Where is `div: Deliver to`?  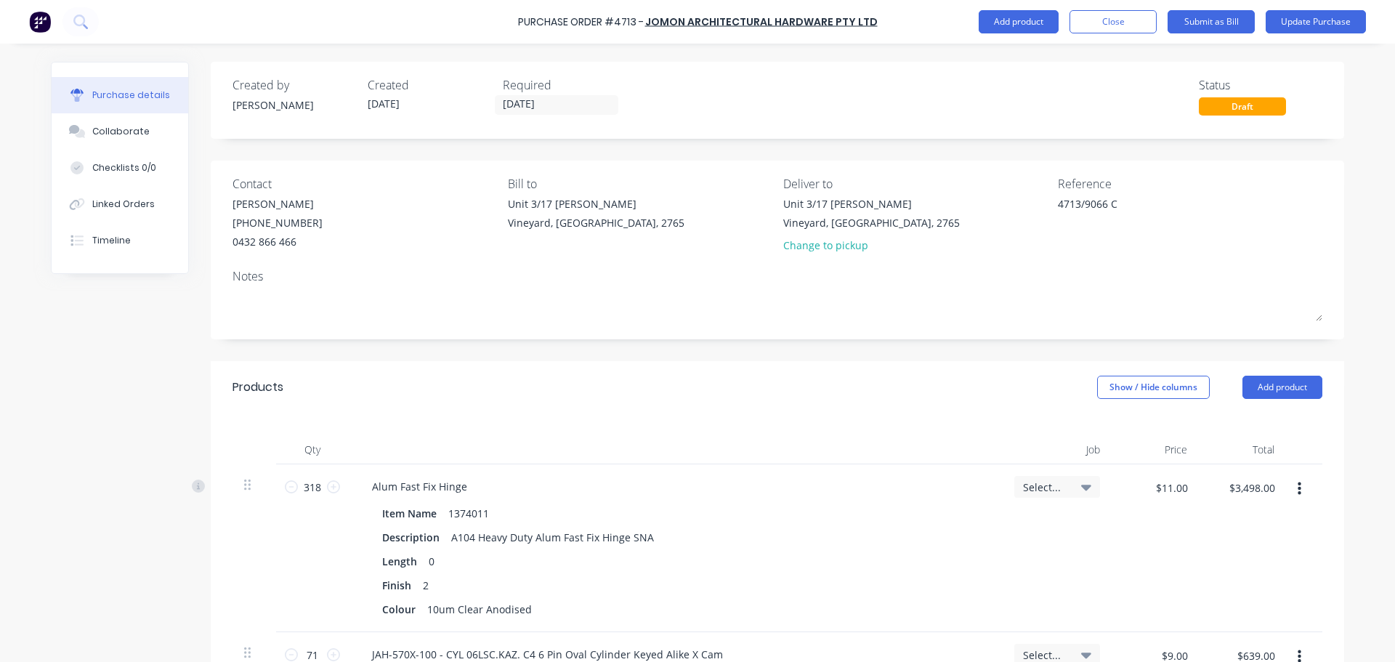
div: Deliver to is located at coordinates (915, 184).